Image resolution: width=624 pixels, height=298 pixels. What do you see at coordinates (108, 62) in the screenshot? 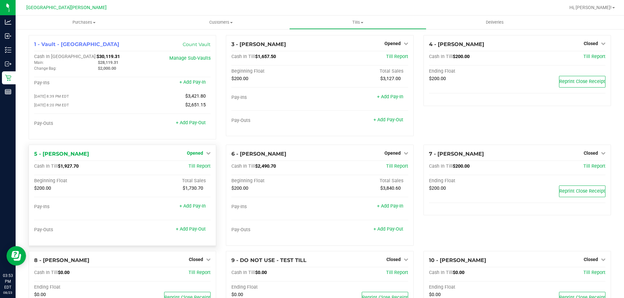
I see `span: $28,119.31` at bounding box center [108, 62].